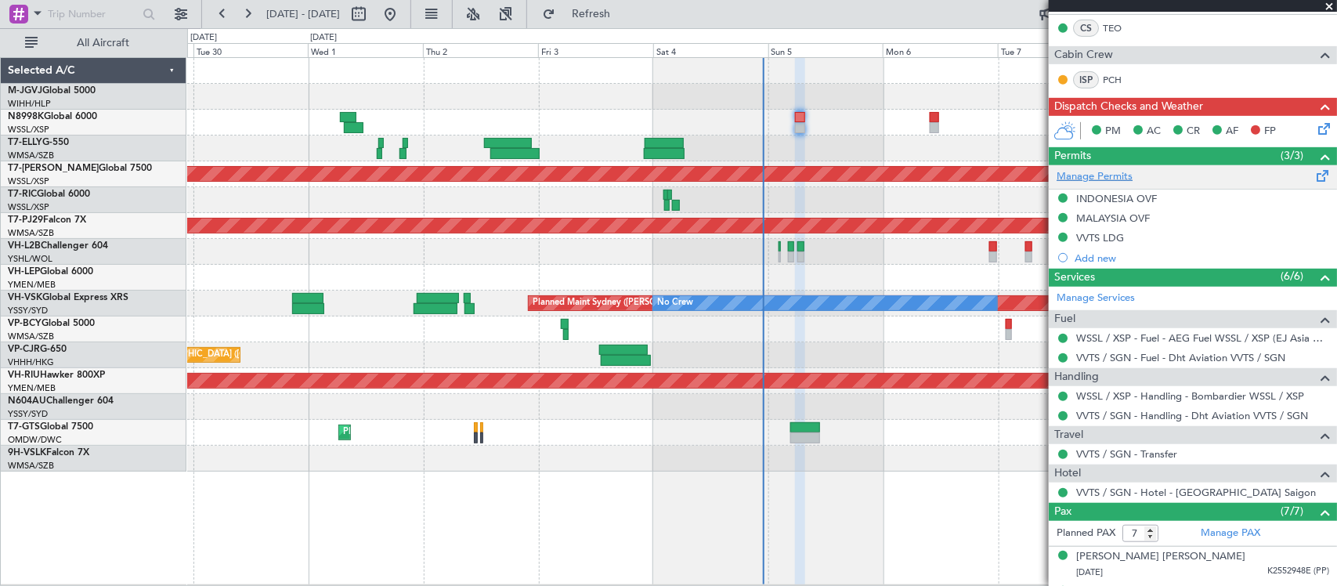  What do you see at coordinates (24, 246) in the screenshot?
I see `span: VH-L2B` at bounding box center [24, 246].